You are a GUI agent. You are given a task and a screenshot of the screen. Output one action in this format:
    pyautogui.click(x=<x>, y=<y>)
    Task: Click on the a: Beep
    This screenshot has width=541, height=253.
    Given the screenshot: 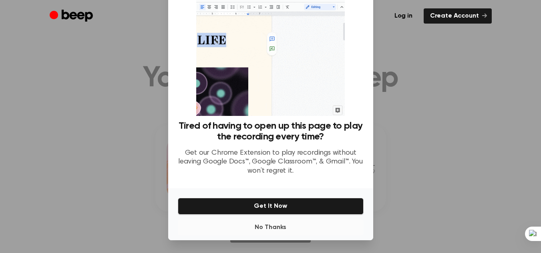 What is the action you would take?
    pyautogui.click(x=72, y=16)
    